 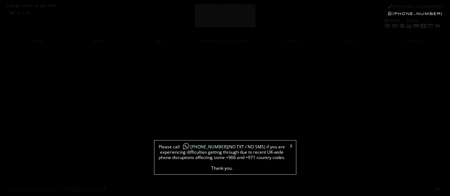 What do you see at coordinates (45, 189) in the screenshot?
I see `a: Sitemap` at bounding box center [45, 189].